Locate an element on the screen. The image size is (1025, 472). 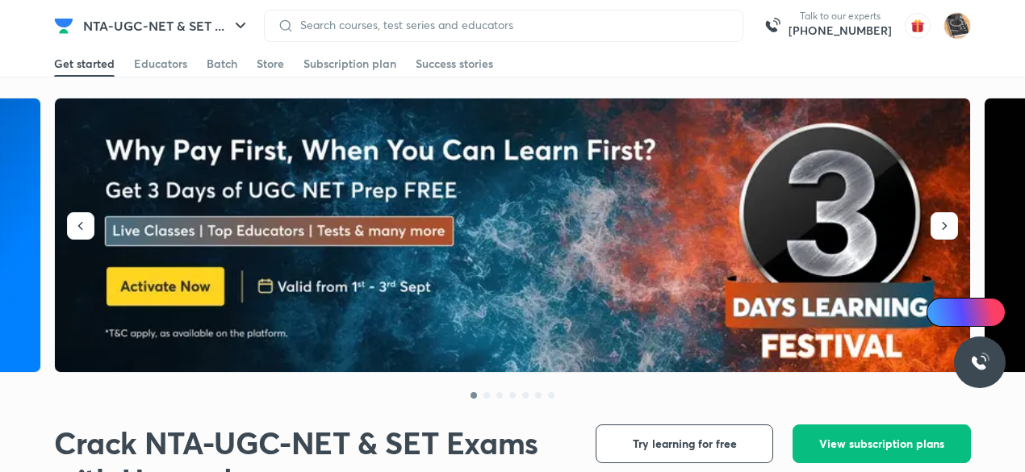
a: Batch is located at coordinates (222, 64).